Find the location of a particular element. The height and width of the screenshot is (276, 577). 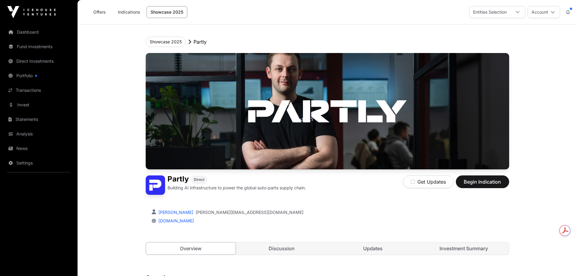

a: Portfolio is located at coordinates (39, 76).